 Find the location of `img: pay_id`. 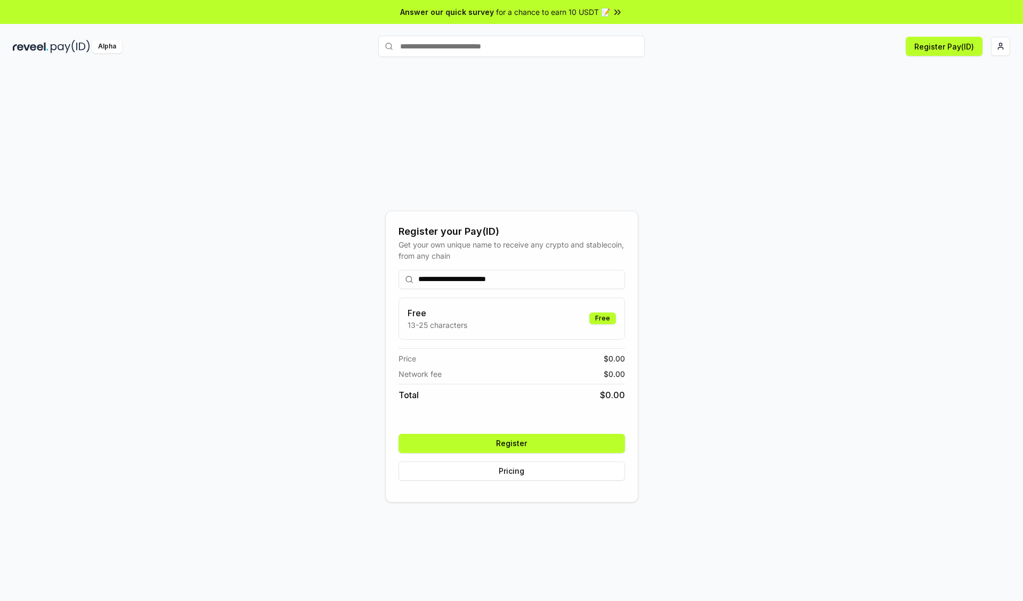

img: pay_id is located at coordinates (70, 46).